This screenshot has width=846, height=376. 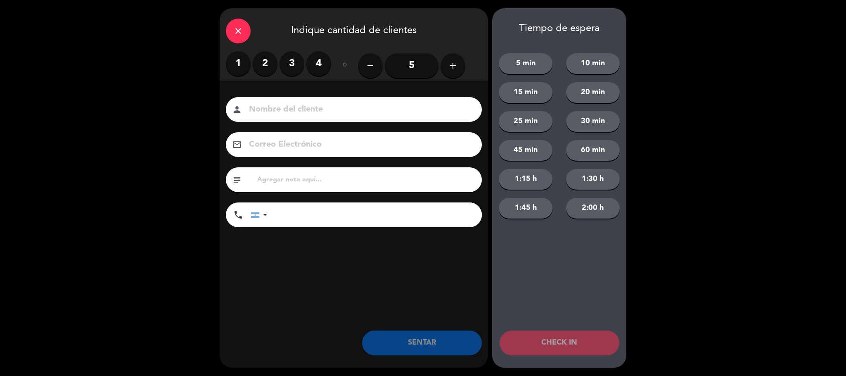 What do you see at coordinates (237, 109) in the screenshot?
I see `i: person` at bounding box center [237, 109].